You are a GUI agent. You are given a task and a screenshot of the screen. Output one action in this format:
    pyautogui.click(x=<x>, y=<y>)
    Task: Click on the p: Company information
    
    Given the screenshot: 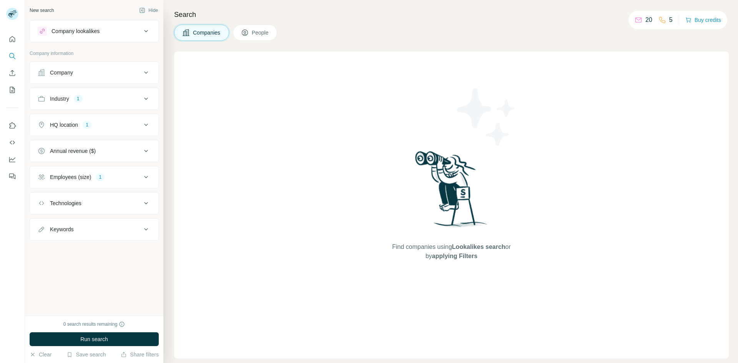 What is the action you would take?
    pyautogui.click(x=94, y=53)
    